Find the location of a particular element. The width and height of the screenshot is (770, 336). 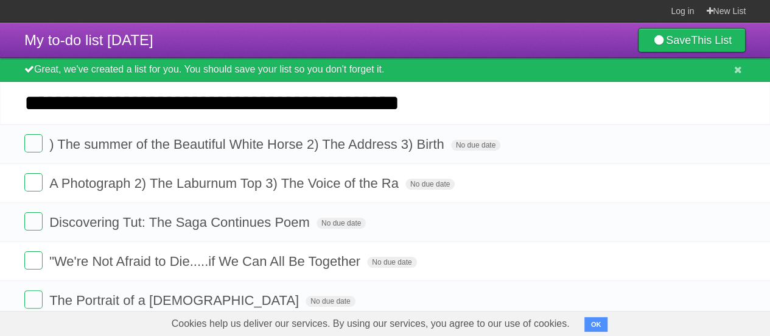

a: SaveThis List is located at coordinates (692, 40).